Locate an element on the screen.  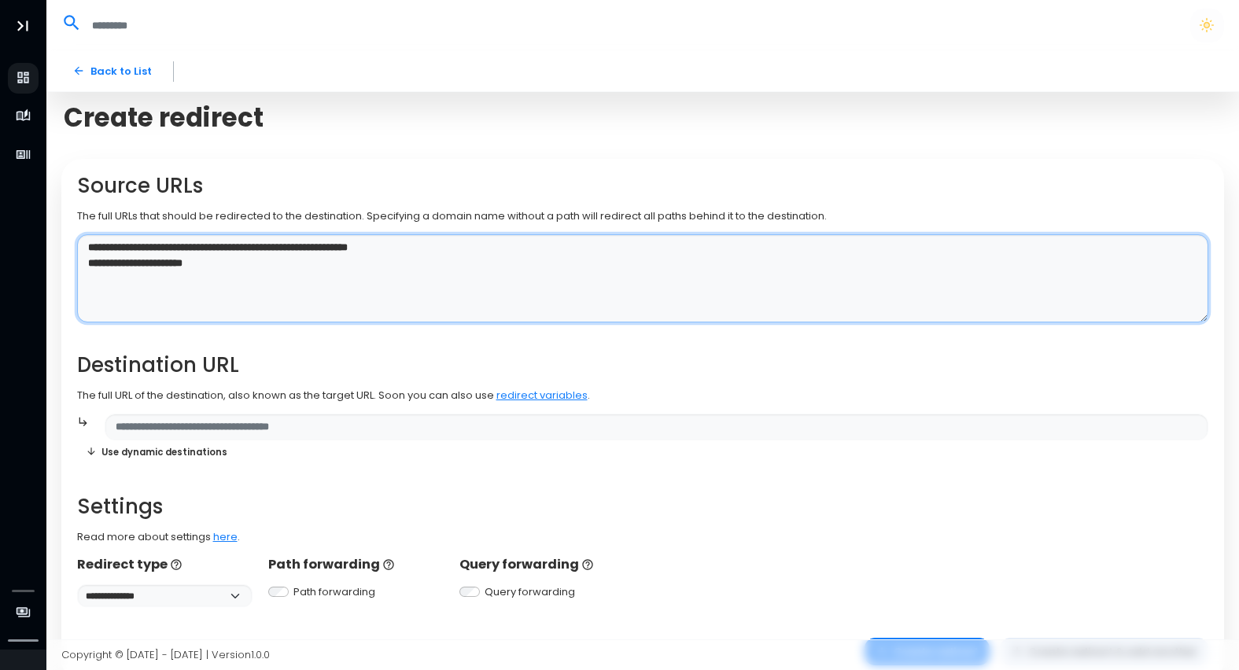
button: Create redirect & add another is located at coordinates (1104, 651).